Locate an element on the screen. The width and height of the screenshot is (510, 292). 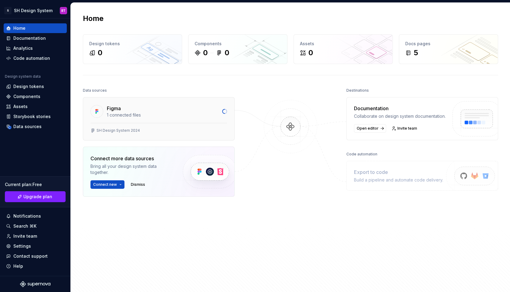
a: Figma1 connected filesSH Design System 2024 is located at coordinates (159, 119).